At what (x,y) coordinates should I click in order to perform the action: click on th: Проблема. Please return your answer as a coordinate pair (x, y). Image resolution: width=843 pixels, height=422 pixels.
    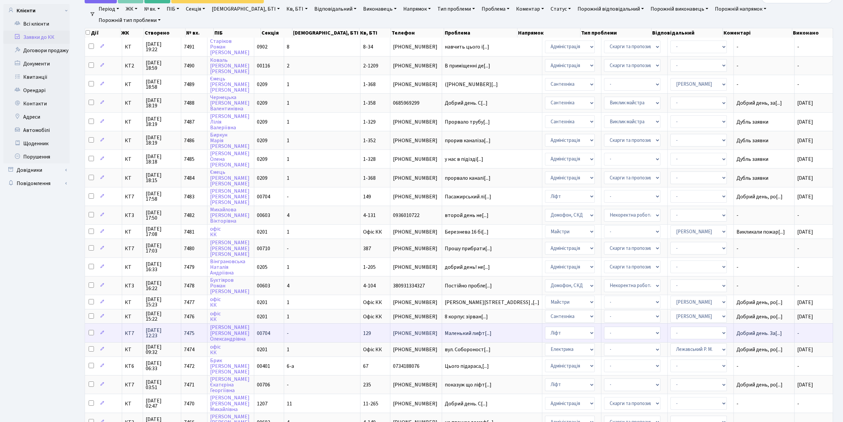
    Looking at the image, I should click on (481, 33).